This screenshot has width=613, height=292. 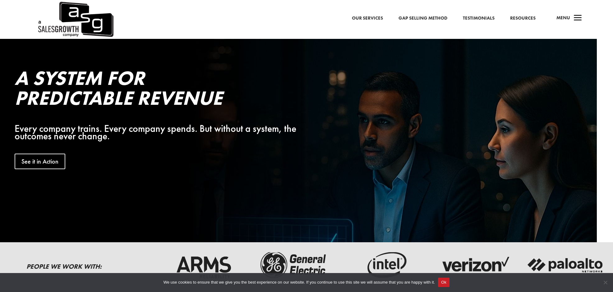 I want to click on span: We use cookies to ensure that we give you the best experience on our website. If you continue to ..., so click(x=299, y=282).